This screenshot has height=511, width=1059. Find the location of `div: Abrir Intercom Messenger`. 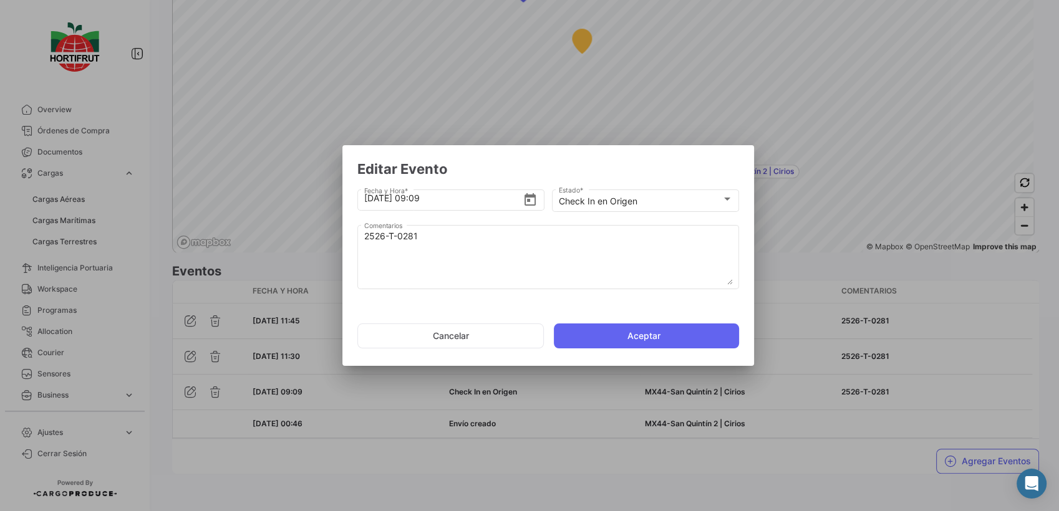

div: Abrir Intercom Messenger is located at coordinates (1031, 484).